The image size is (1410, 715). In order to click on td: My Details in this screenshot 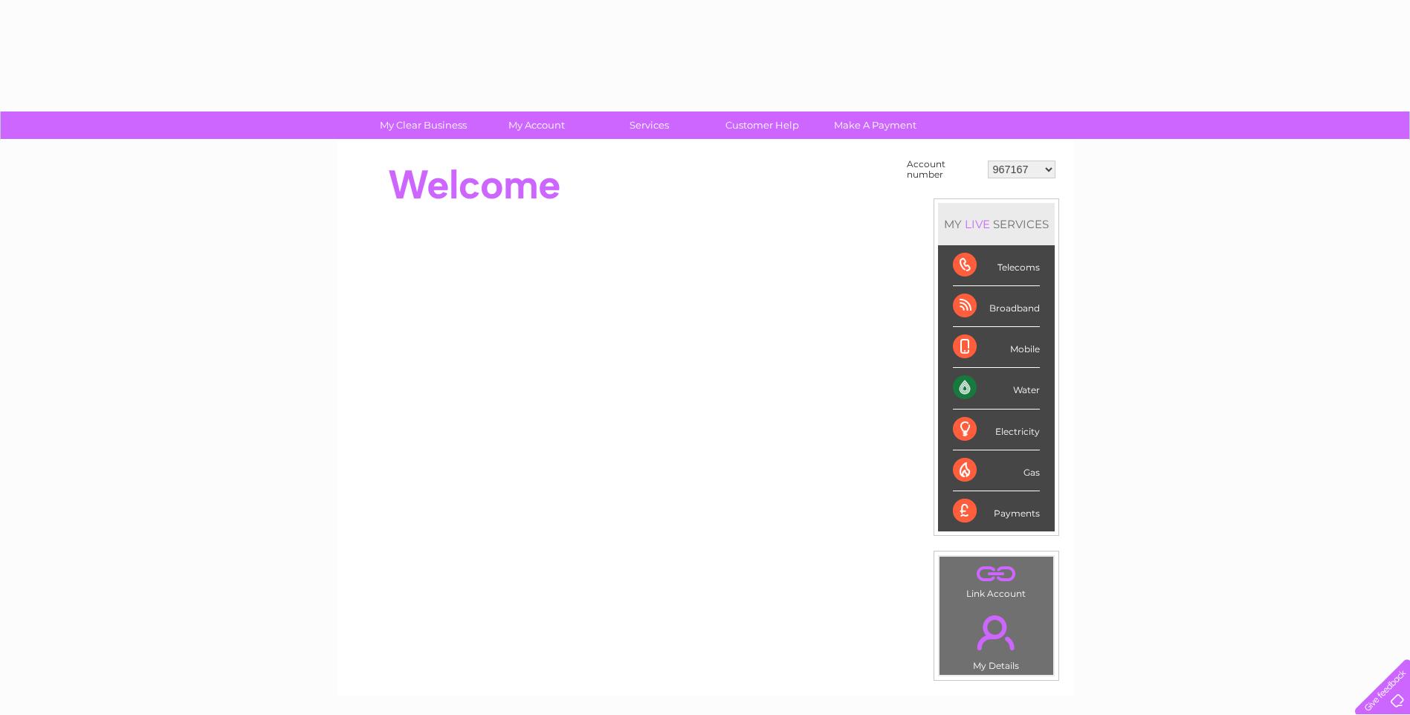, I will do `click(996, 639)`.